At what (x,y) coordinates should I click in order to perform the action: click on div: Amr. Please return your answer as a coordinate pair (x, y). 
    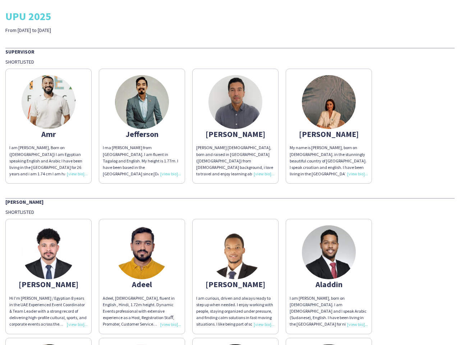
    Looking at the image, I should click on (49, 134).